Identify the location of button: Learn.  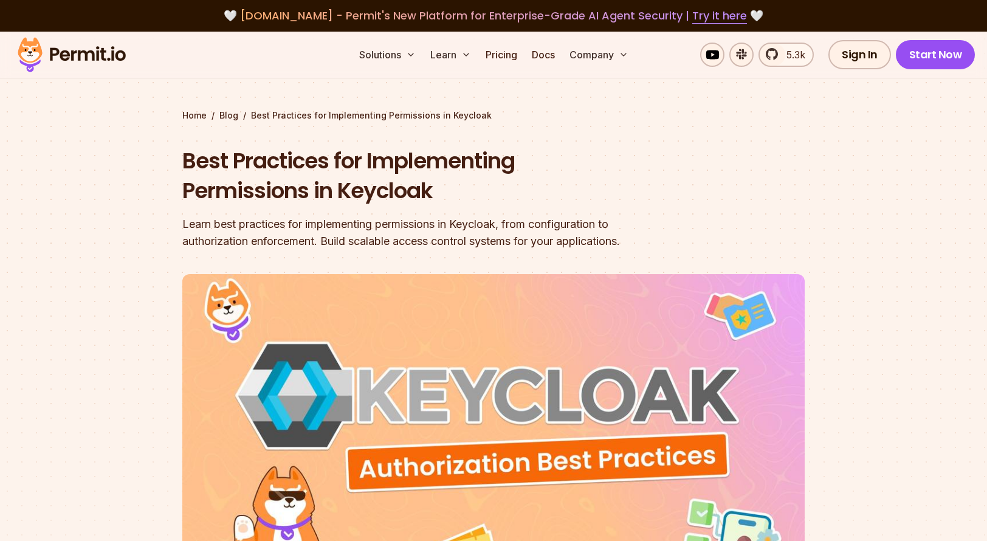
(450, 55).